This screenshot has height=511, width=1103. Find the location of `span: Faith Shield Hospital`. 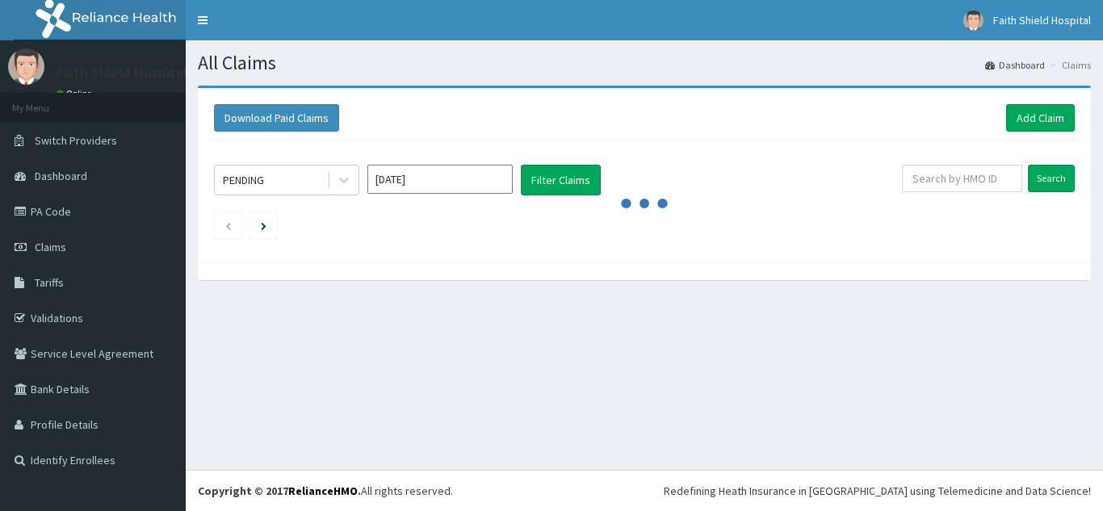

span: Faith Shield Hospital is located at coordinates (1042, 20).